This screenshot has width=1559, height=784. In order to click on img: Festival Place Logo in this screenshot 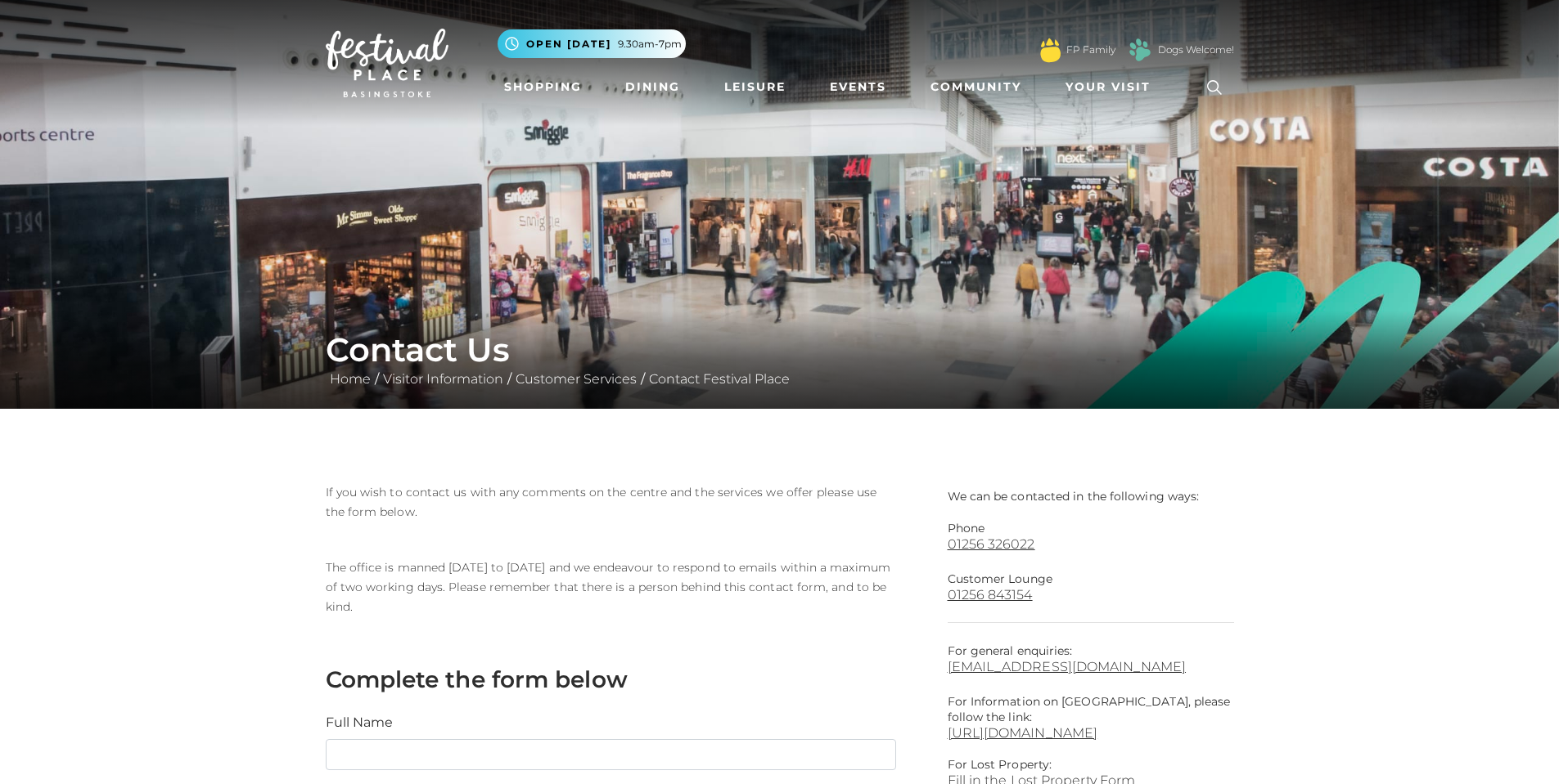, I will do `click(387, 63)`.